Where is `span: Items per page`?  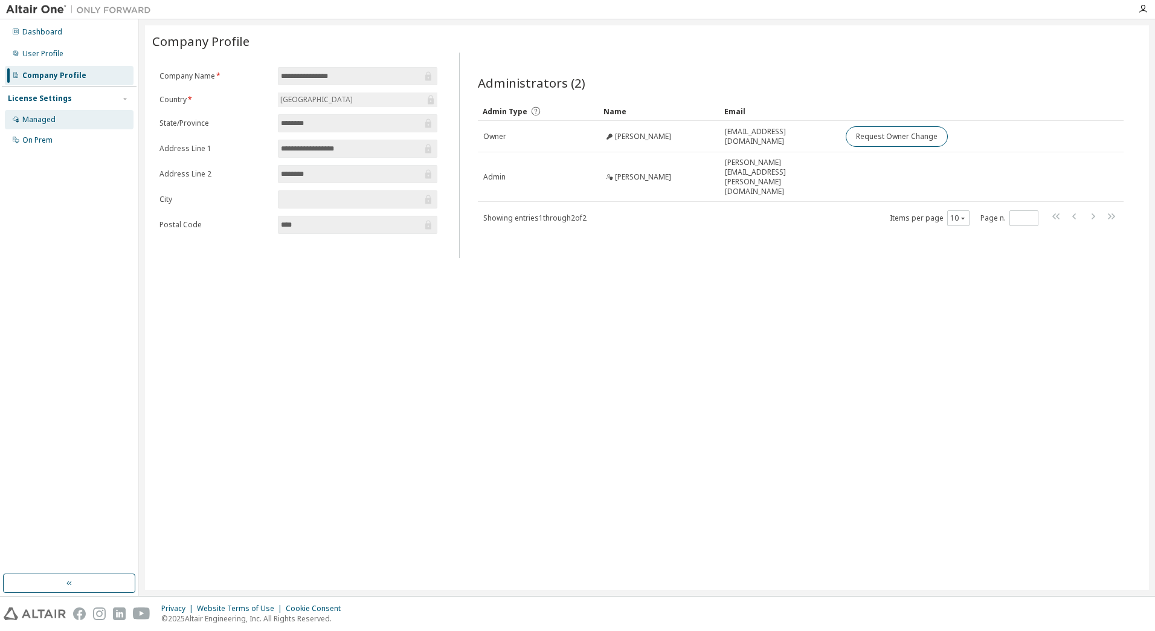
span: Items per page is located at coordinates (930, 218).